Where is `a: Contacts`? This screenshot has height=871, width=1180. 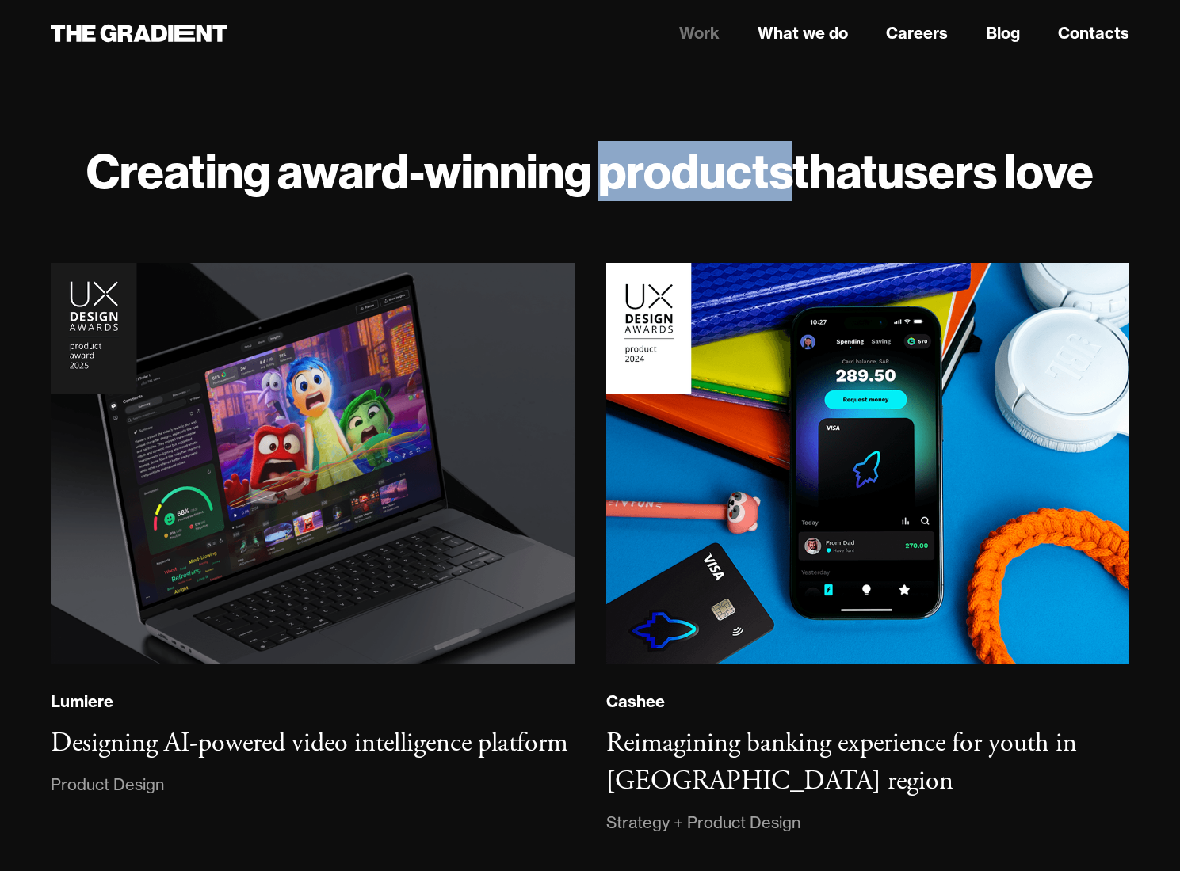
a: Contacts is located at coordinates (1093, 33).